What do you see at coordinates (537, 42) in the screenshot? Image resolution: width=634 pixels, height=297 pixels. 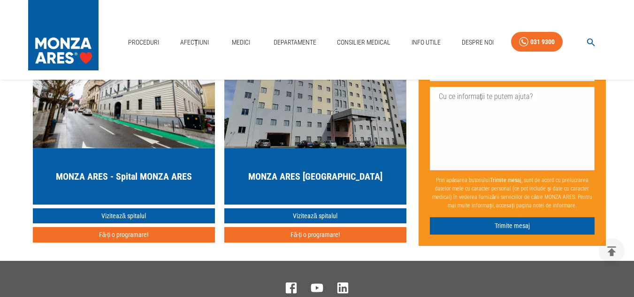 I see `a: 031 9300` at bounding box center [537, 42].